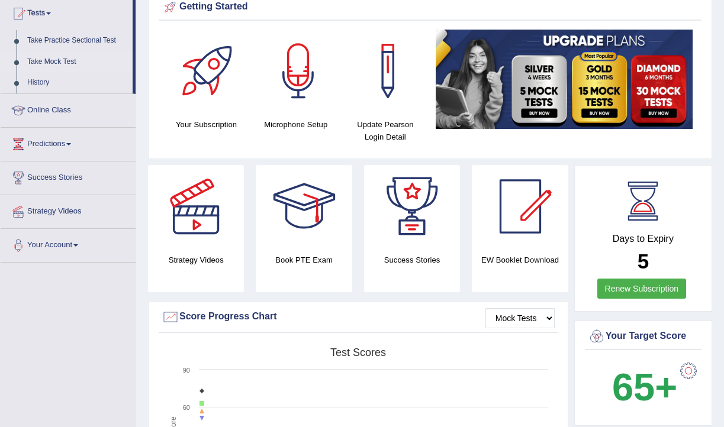 Image resolution: width=724 pixels, height=427 pixels. I want to click on h4: Success Stories, so click(412, 260).